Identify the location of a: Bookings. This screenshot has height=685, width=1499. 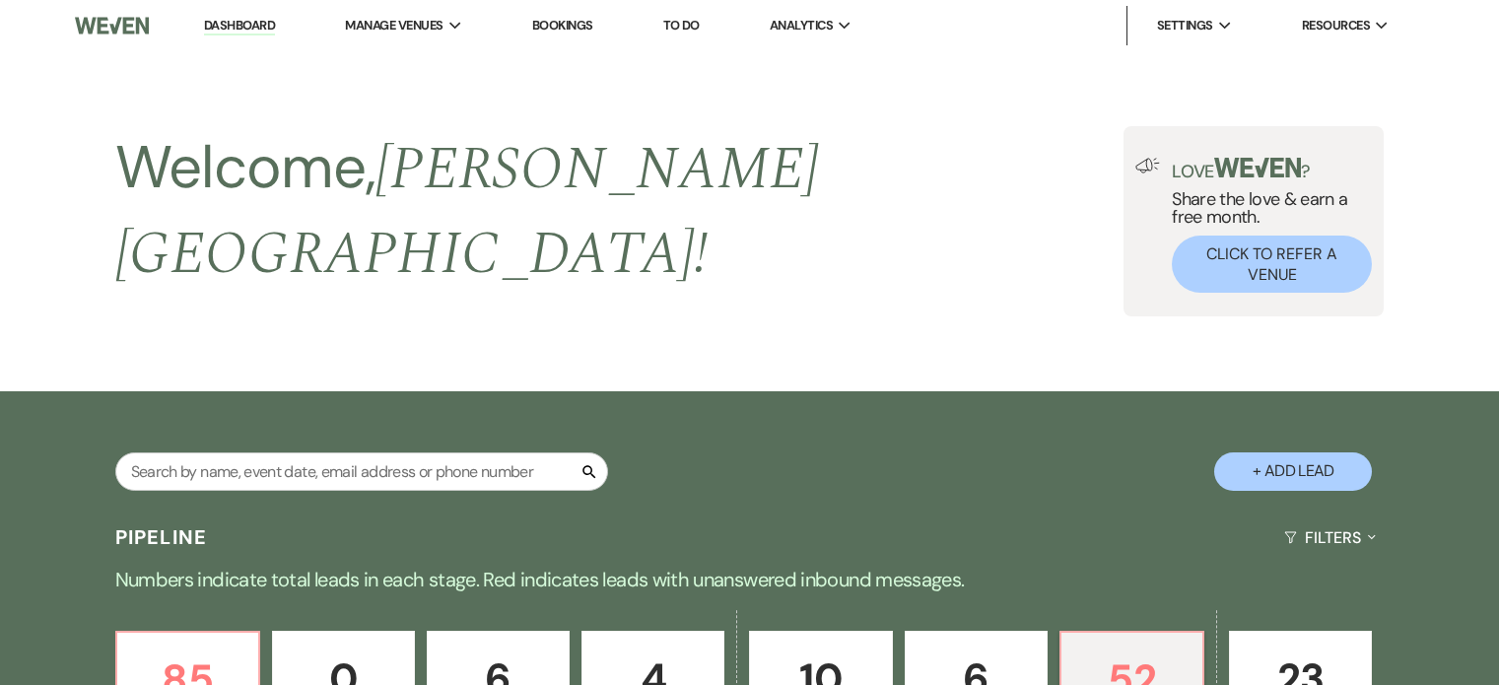
(563, 25).